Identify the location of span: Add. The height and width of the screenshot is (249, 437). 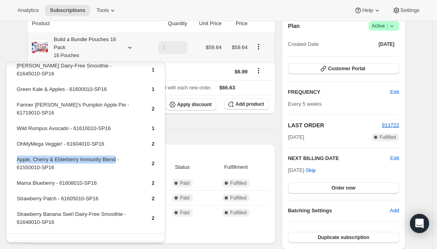
(395, 211).